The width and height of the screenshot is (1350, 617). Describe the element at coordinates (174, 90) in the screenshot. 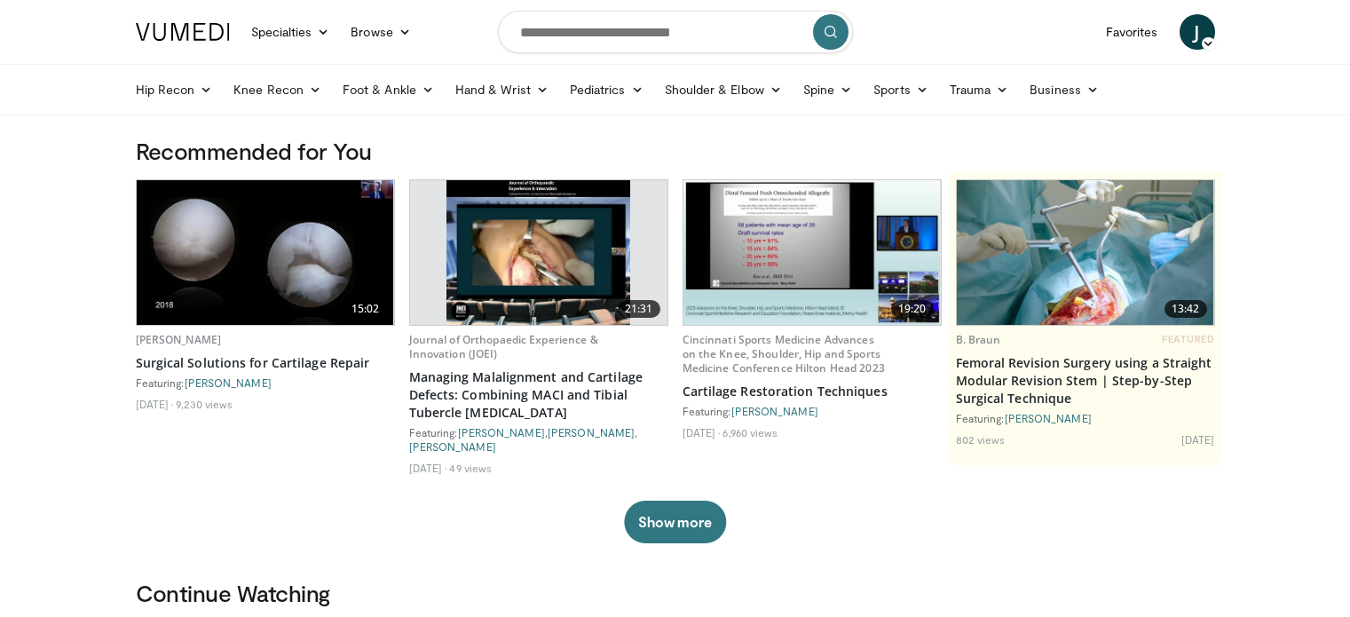

I see `a: Hip Recon` at that location.